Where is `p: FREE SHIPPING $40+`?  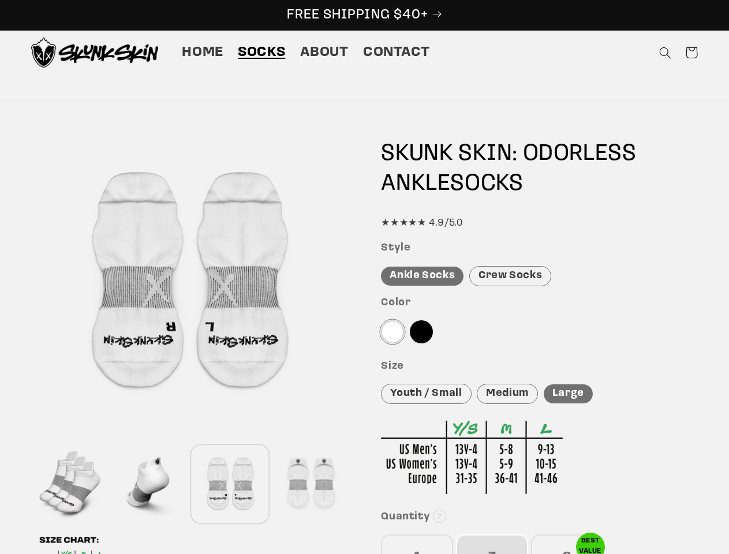 p: FREE SHIPPING $40+ is located at coordinates (364, 15).